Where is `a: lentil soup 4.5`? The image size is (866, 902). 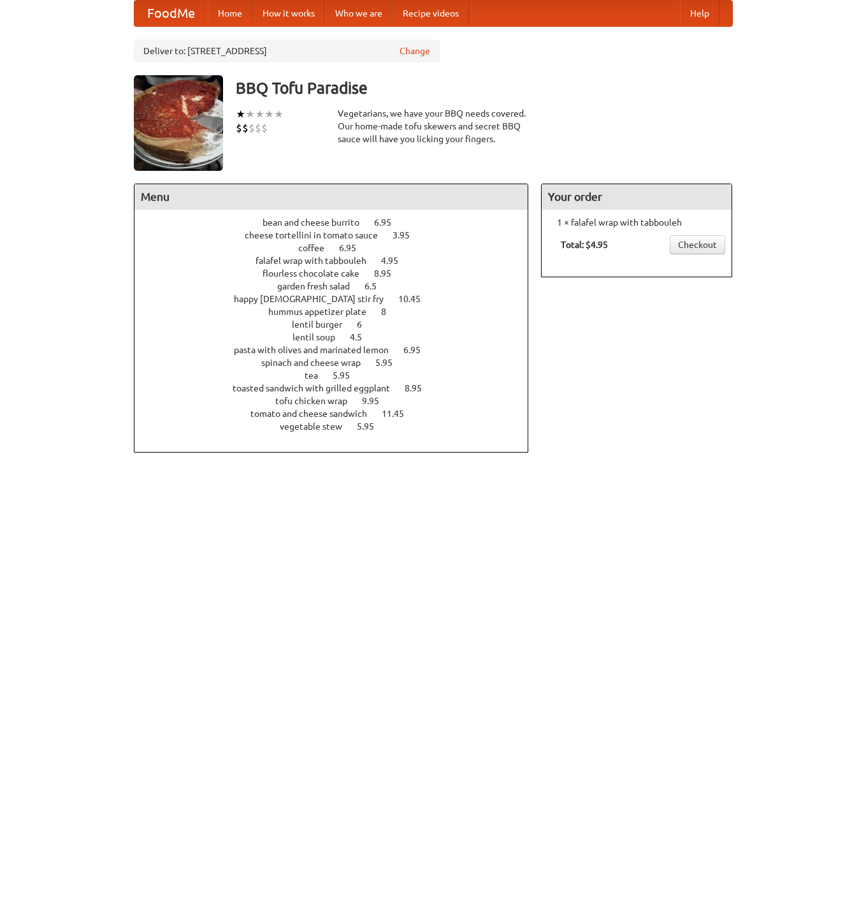 a: lentil soup 4.5 is located at coordinates (339, 337).